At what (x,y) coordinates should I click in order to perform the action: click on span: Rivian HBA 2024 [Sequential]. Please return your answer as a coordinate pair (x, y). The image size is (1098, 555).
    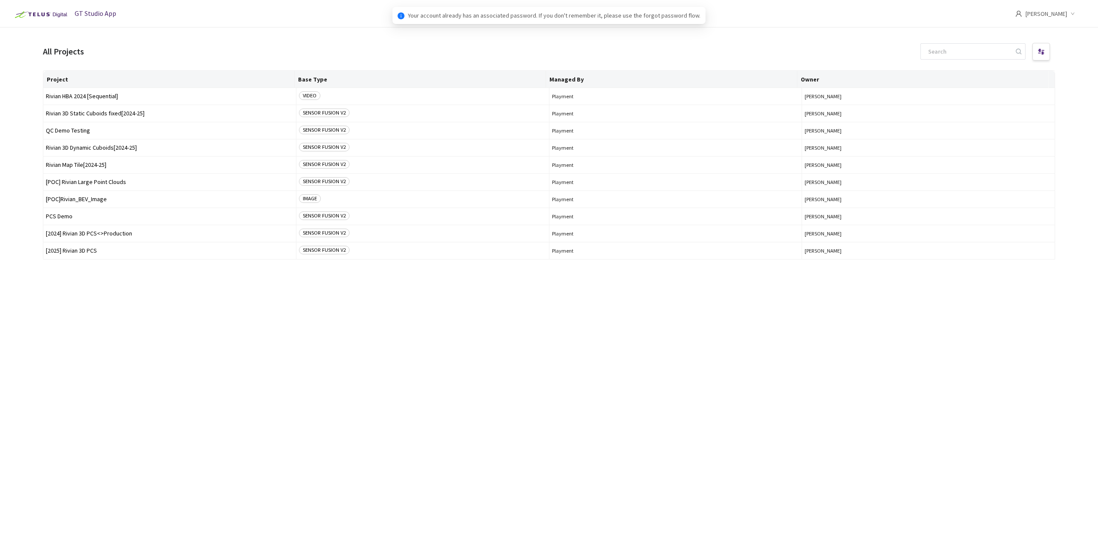
    Looking at the image, I should click on (169, 96).